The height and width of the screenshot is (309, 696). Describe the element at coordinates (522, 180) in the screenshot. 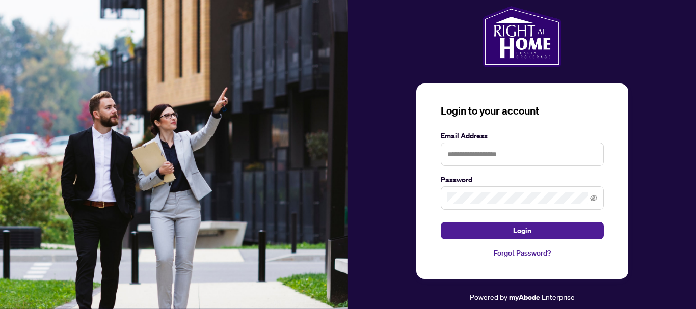

I see `label: Password` at that location.